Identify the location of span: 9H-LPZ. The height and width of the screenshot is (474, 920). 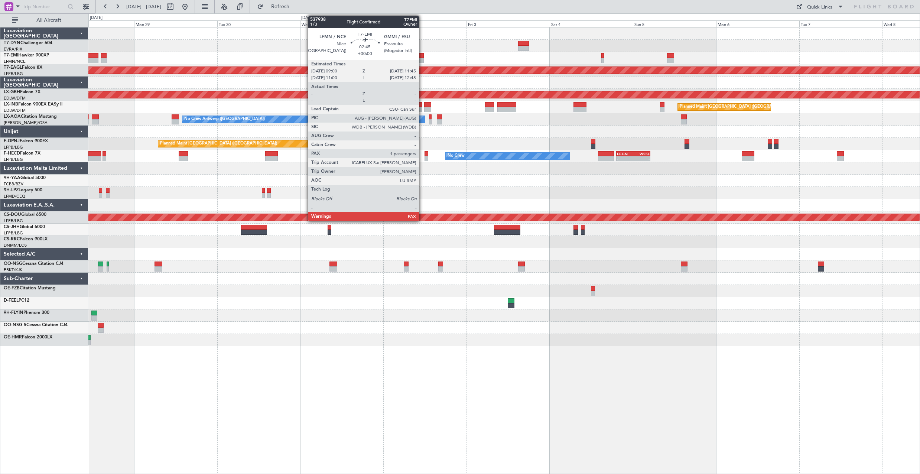
(11, 190).